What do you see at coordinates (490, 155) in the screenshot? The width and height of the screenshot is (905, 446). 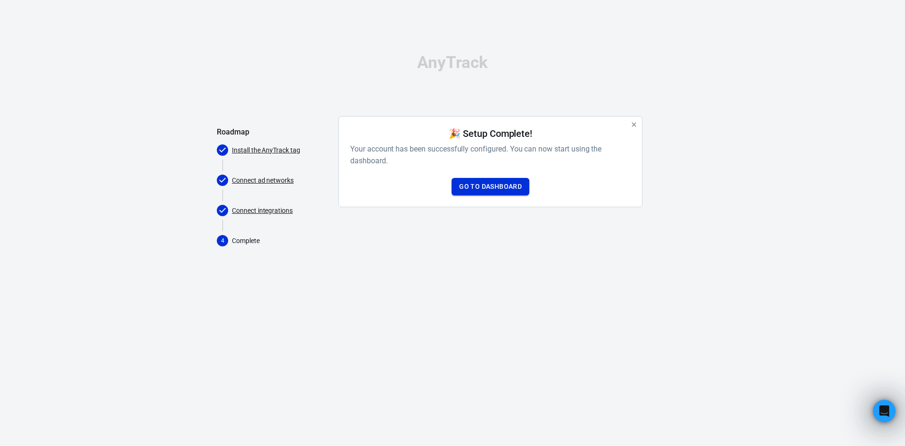 I see `h6: Your account has been successfully configured. You can now start using the dashboard.` at bounding box center [490, 155].